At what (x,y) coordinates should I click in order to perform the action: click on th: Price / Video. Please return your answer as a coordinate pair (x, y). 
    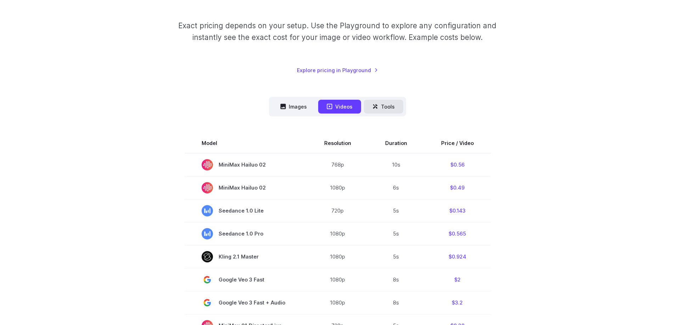
    Looking at the image, I should click on (457, 143).